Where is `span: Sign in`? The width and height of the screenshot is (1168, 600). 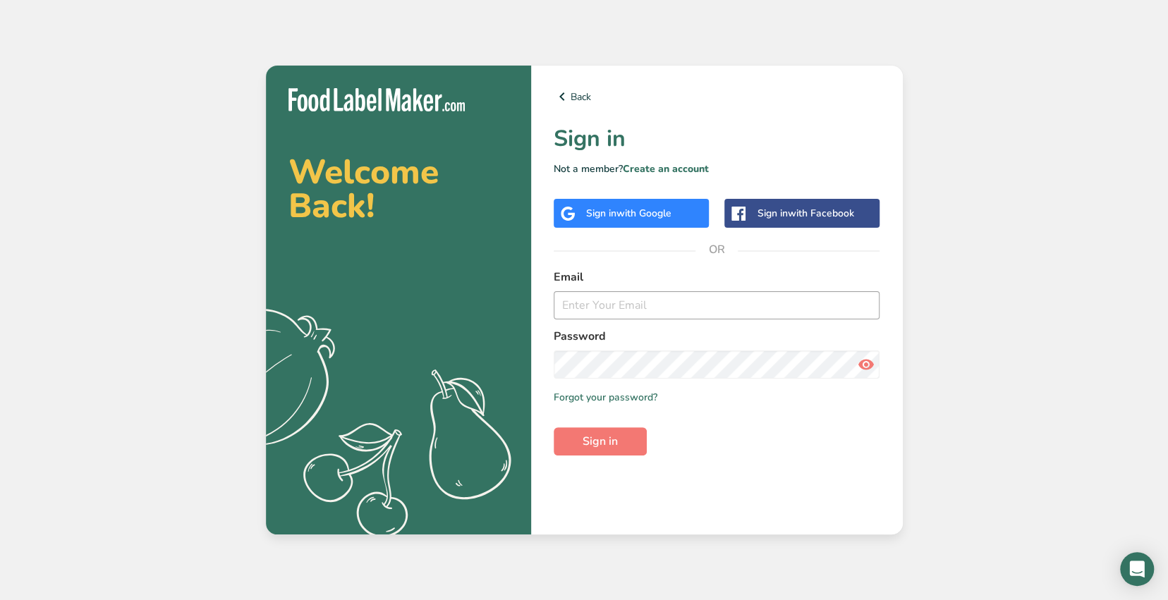 span: Sign in is located at coordinates (600, 442).